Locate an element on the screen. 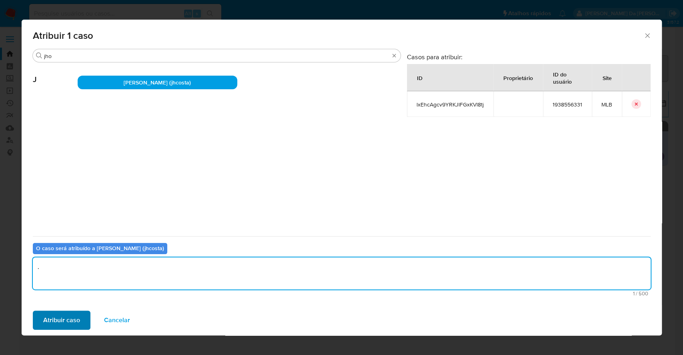 Image resolution: width=683 pixels, height=355 pixels. span: Cancelar is located at coordinates (117, 320).